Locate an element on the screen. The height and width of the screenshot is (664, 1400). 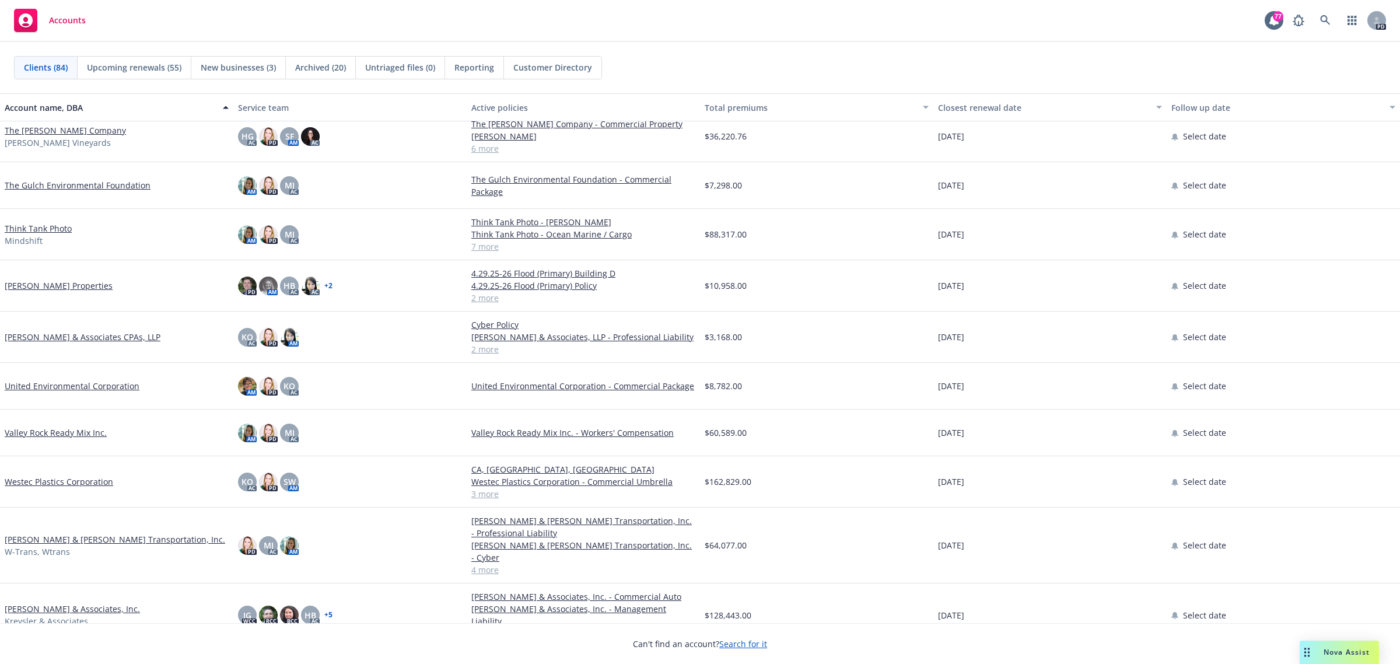
a: + 5 is located at coordinates (329, 615).